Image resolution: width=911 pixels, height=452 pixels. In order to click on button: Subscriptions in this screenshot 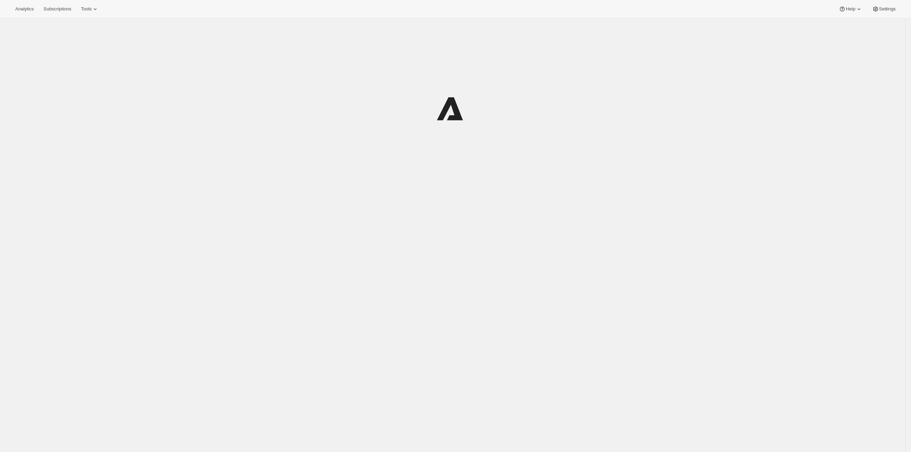, I will do `click(57, 9)`.